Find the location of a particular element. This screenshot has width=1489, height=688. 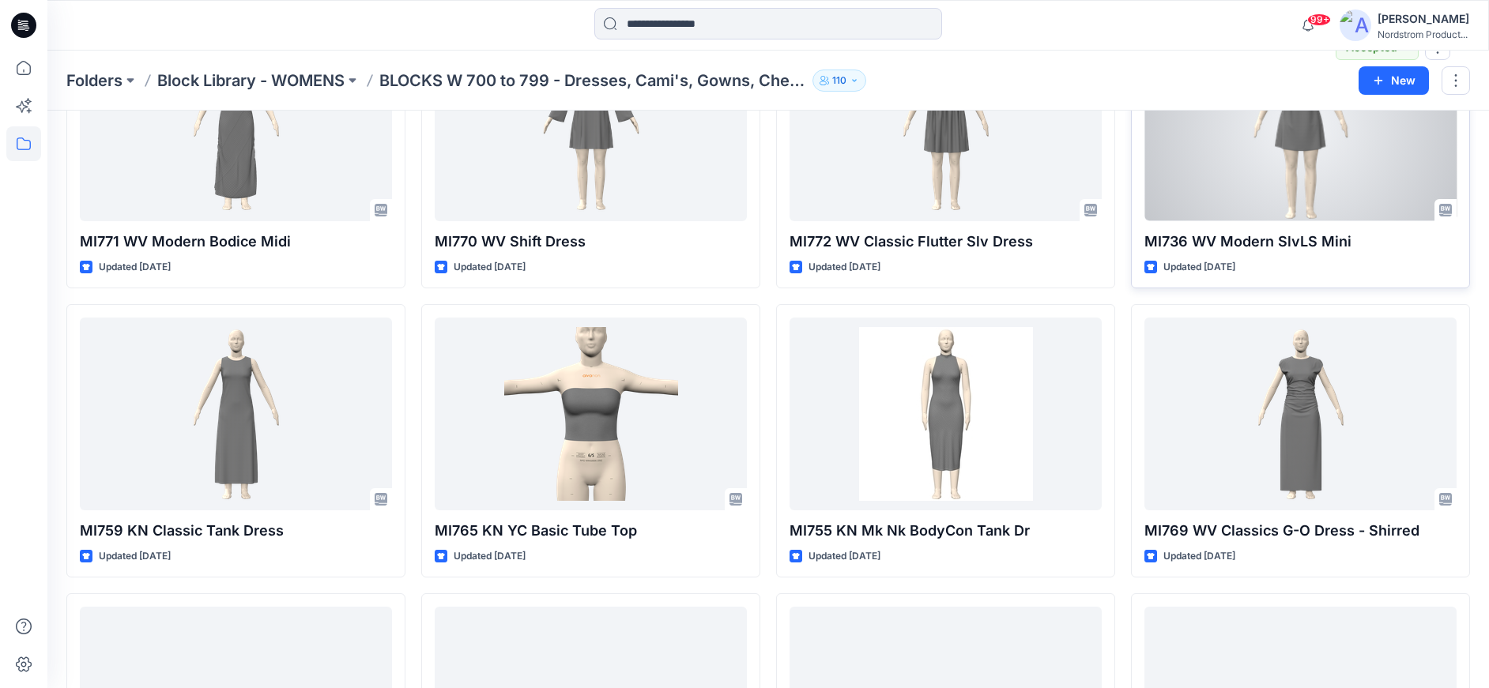

p: MI772 WV Classic Flutter Slv Dress is located at coordinates (945, 242).